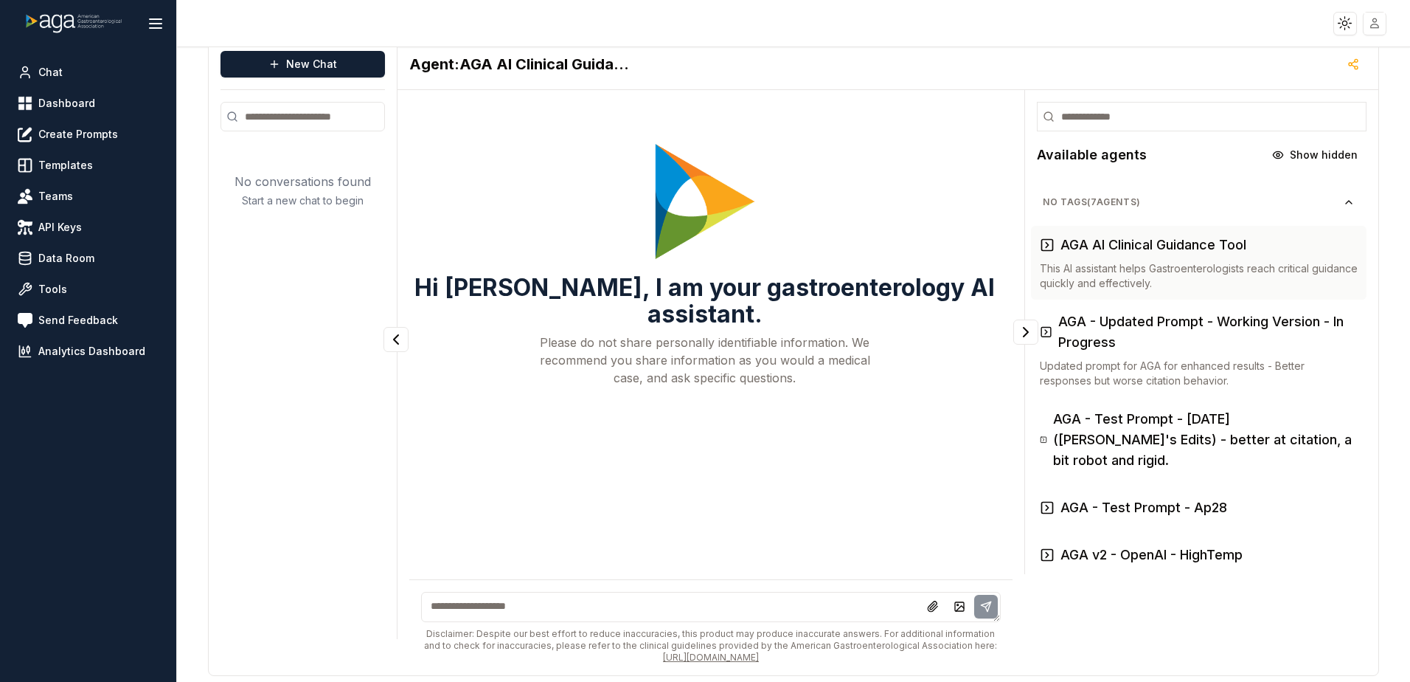  I want to click on h3: AGA v2 - OpenAI - HighTemp, so click(1152, 555).